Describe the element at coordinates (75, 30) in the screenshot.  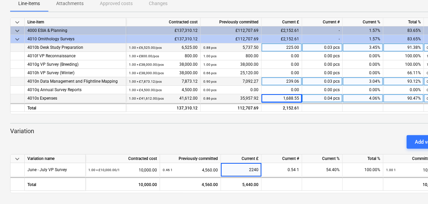
I see `div: 4000 ESIA & Planning` at that location.